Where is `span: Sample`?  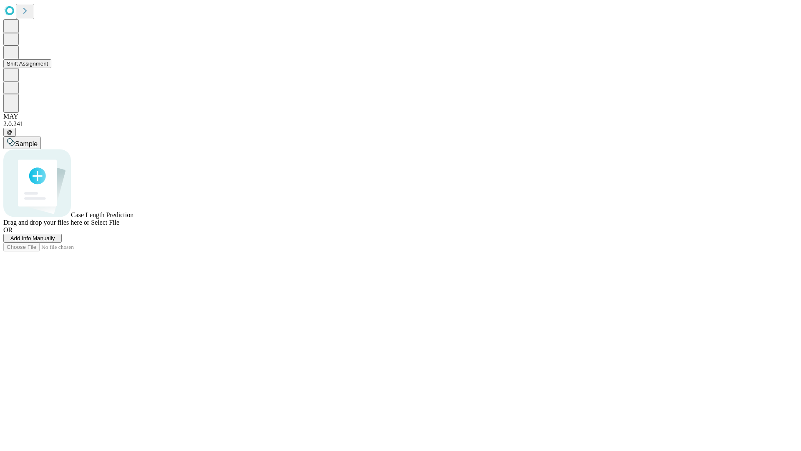 span: Sample is located at coordinates (26, 144).